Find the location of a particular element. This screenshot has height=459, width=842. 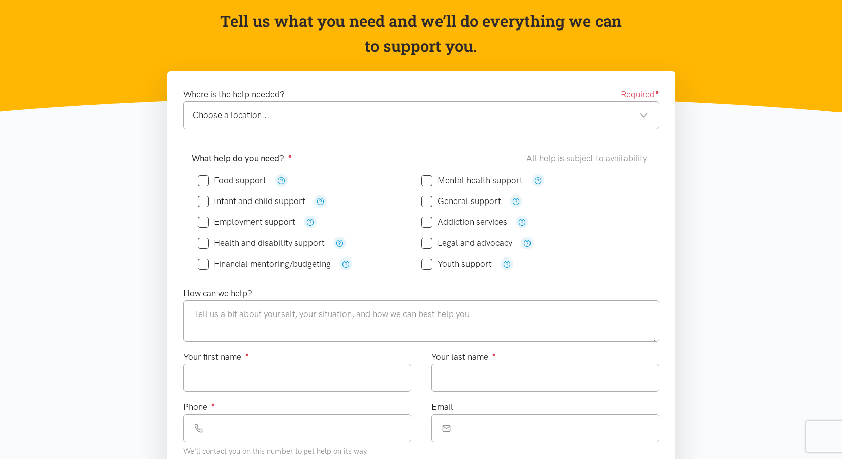

label: Addiction services is located at coordinates (464, 222).